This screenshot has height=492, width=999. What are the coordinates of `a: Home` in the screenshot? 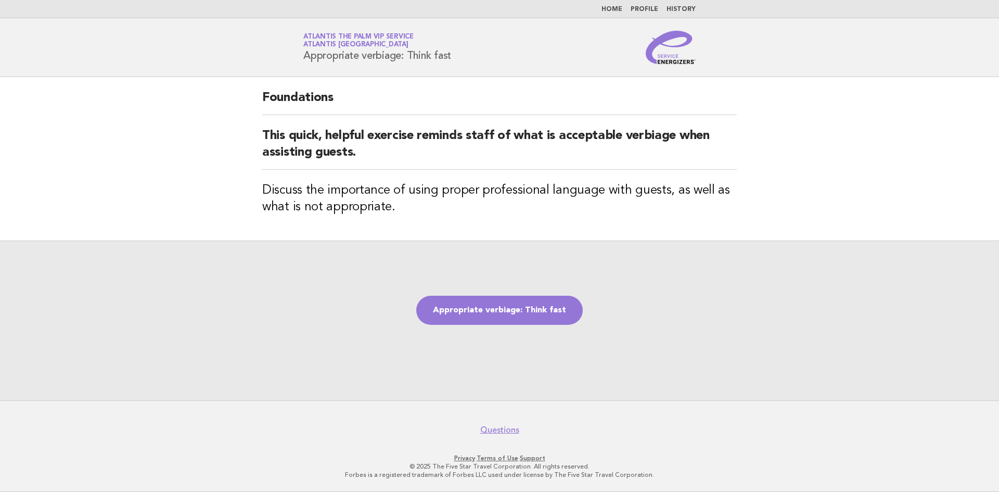 It's located at (612, 9).